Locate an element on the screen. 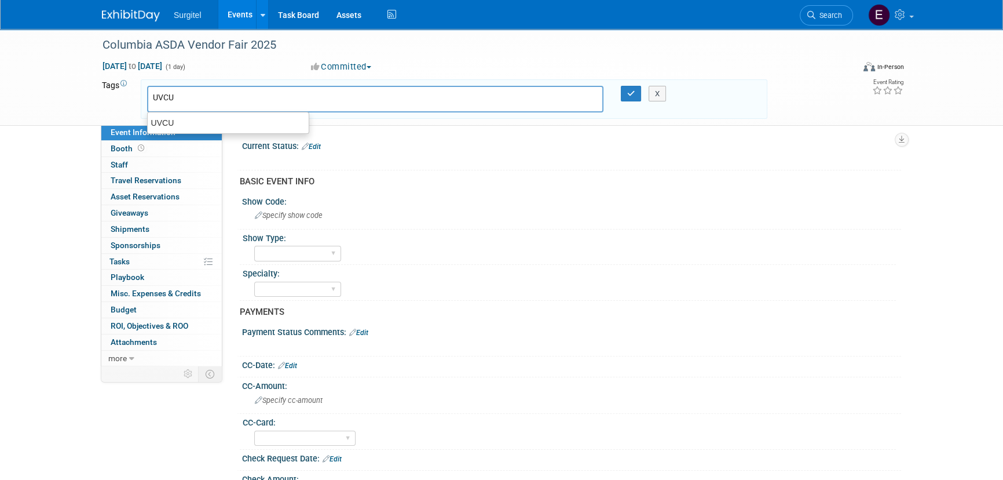 Image resolution: width=1003 pixels, height=480 pixels. span: Playbook is located at coordinates (127, 277).